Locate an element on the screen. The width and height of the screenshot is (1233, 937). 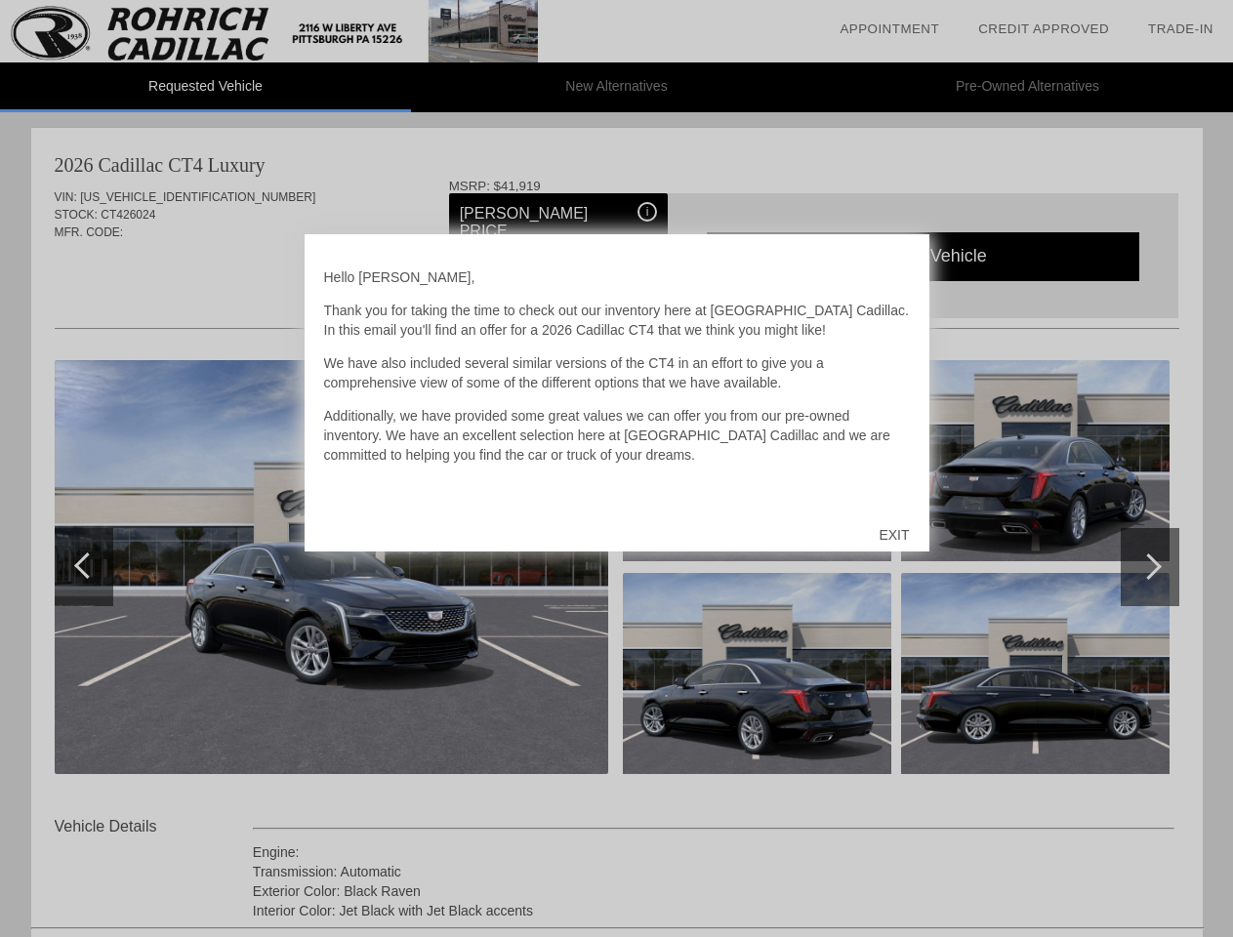
a: Trade-In is located at coordinates (1180, 28).